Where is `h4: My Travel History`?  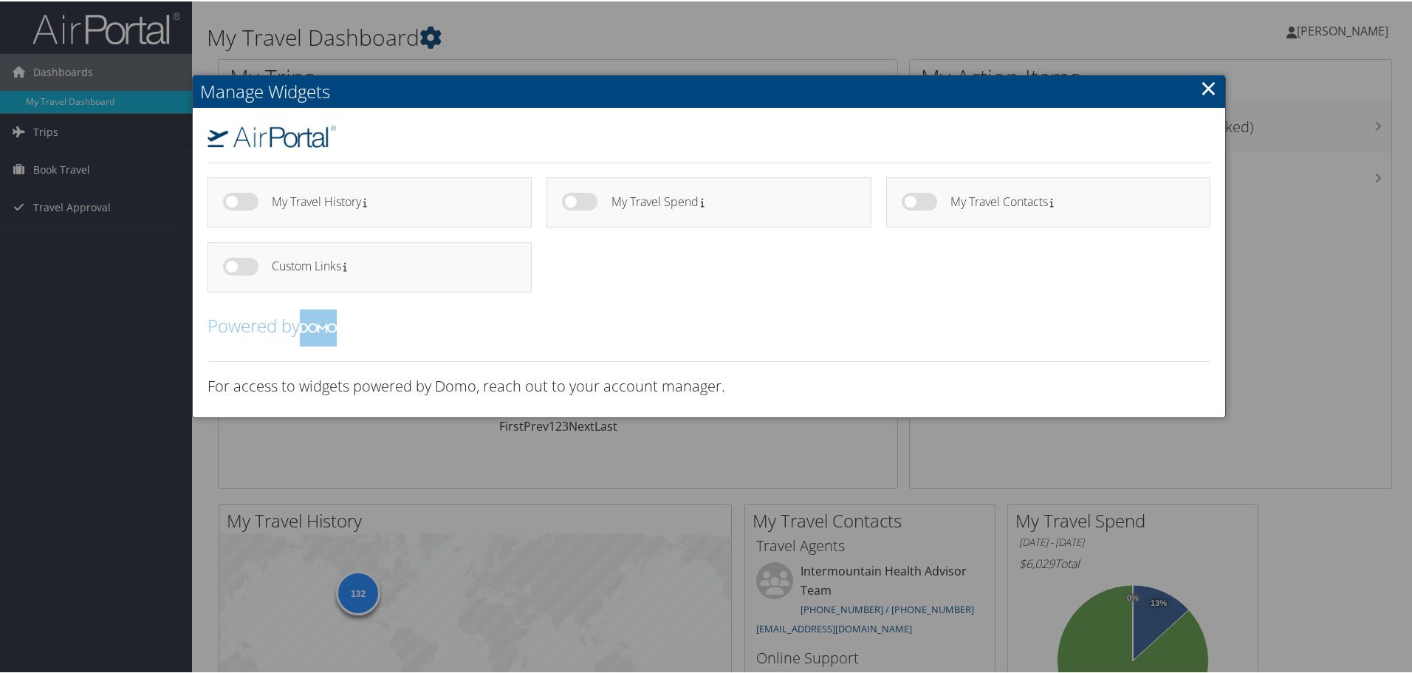
h4: My Travel History is located at coordinates (389, 200).